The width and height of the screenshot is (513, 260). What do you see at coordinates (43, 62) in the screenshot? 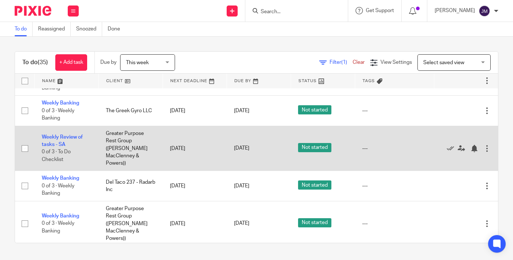
I see `span: (35)` at bounding box center [43, 62].